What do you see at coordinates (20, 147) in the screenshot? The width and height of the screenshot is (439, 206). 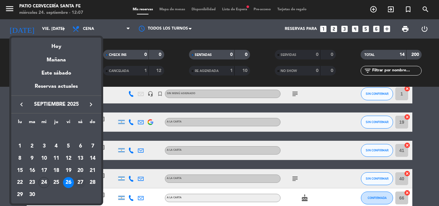 I see `td: 1 de septiembre de 2025` at bounding box center [20, 147].